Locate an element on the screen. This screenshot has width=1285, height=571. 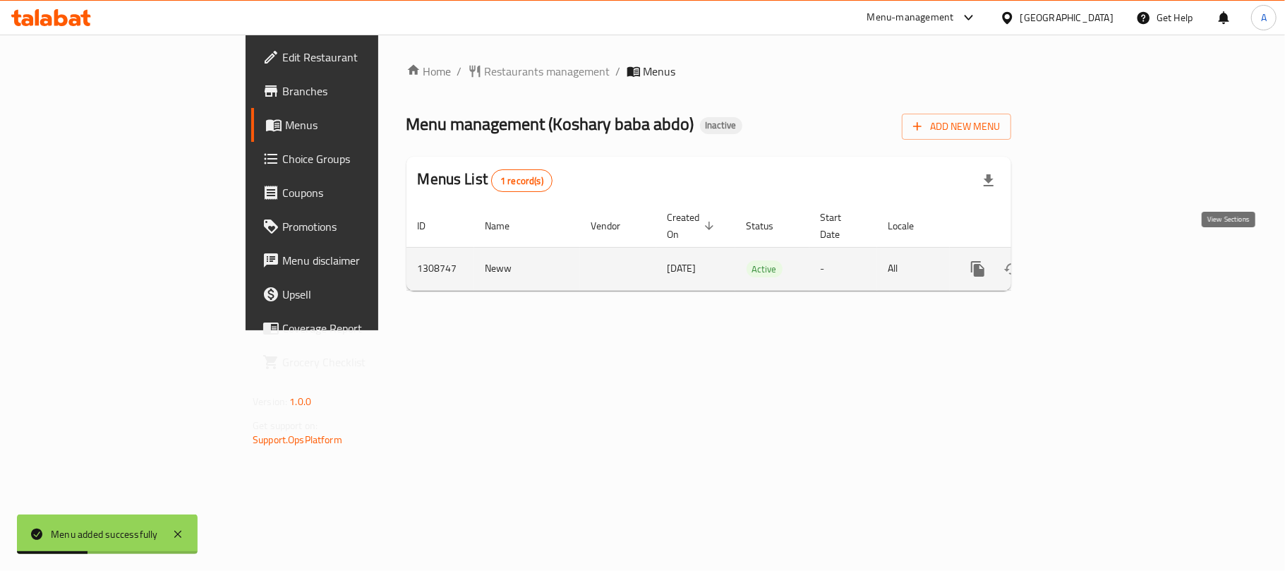
span: Edit Restaurant is located at coordinates (365, 57).